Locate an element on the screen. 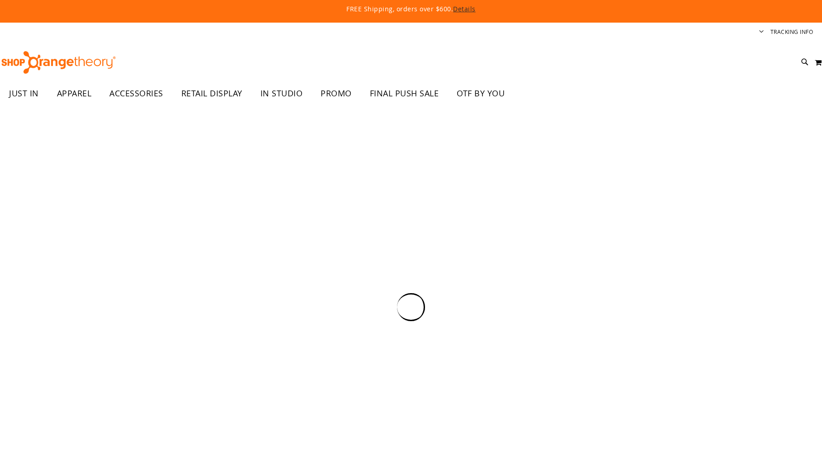  a: Tracking Info is located at coordinates (791, 32).